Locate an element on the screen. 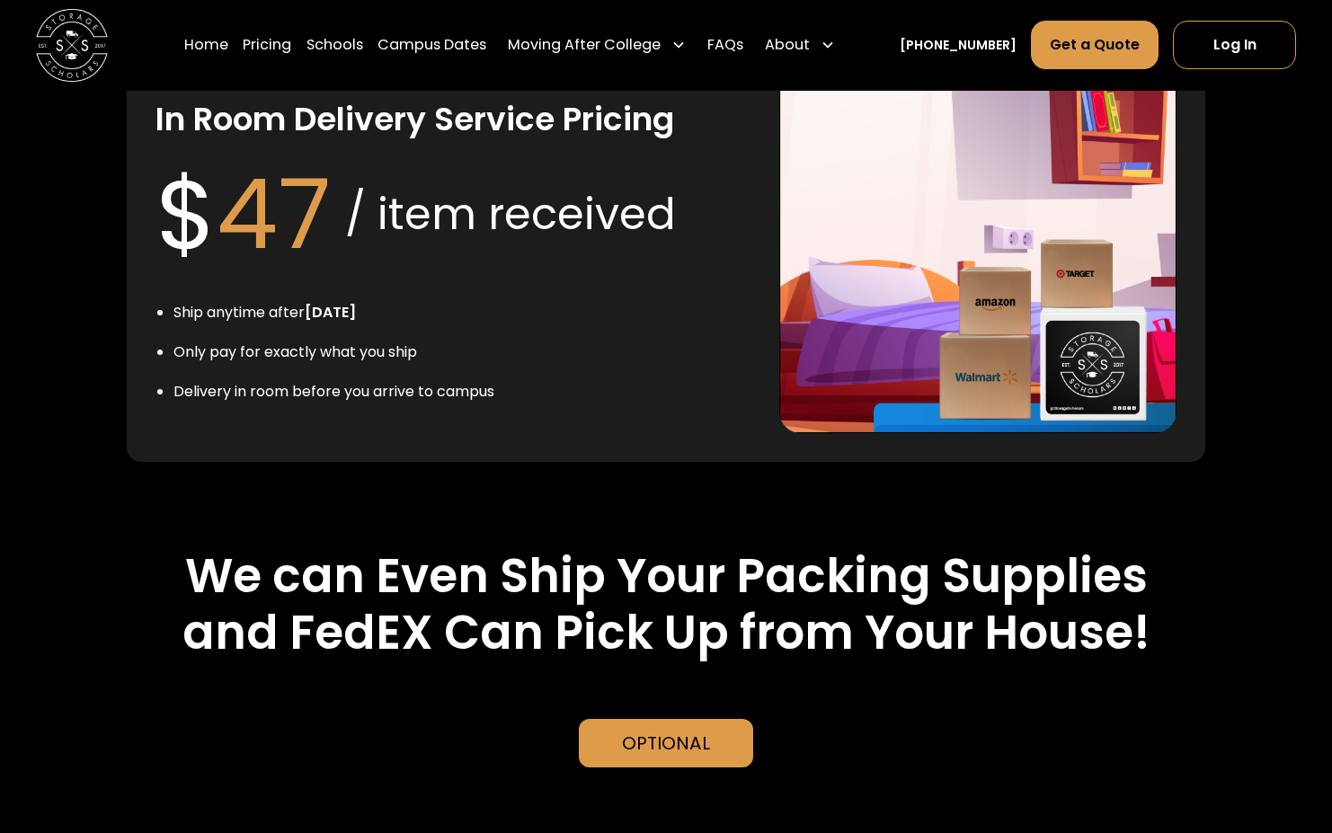 Image resolution: width=1332 pixels, height=833 pixels. img: In Room delivery. is located at coordinates (978, 252).